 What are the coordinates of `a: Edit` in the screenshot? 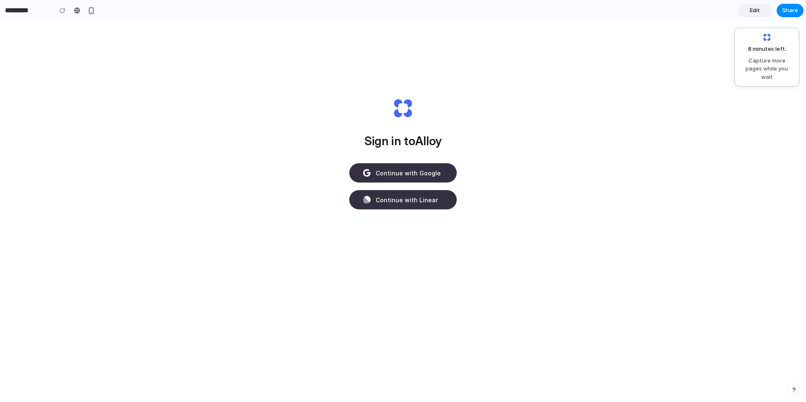 It's located at (754, 10).